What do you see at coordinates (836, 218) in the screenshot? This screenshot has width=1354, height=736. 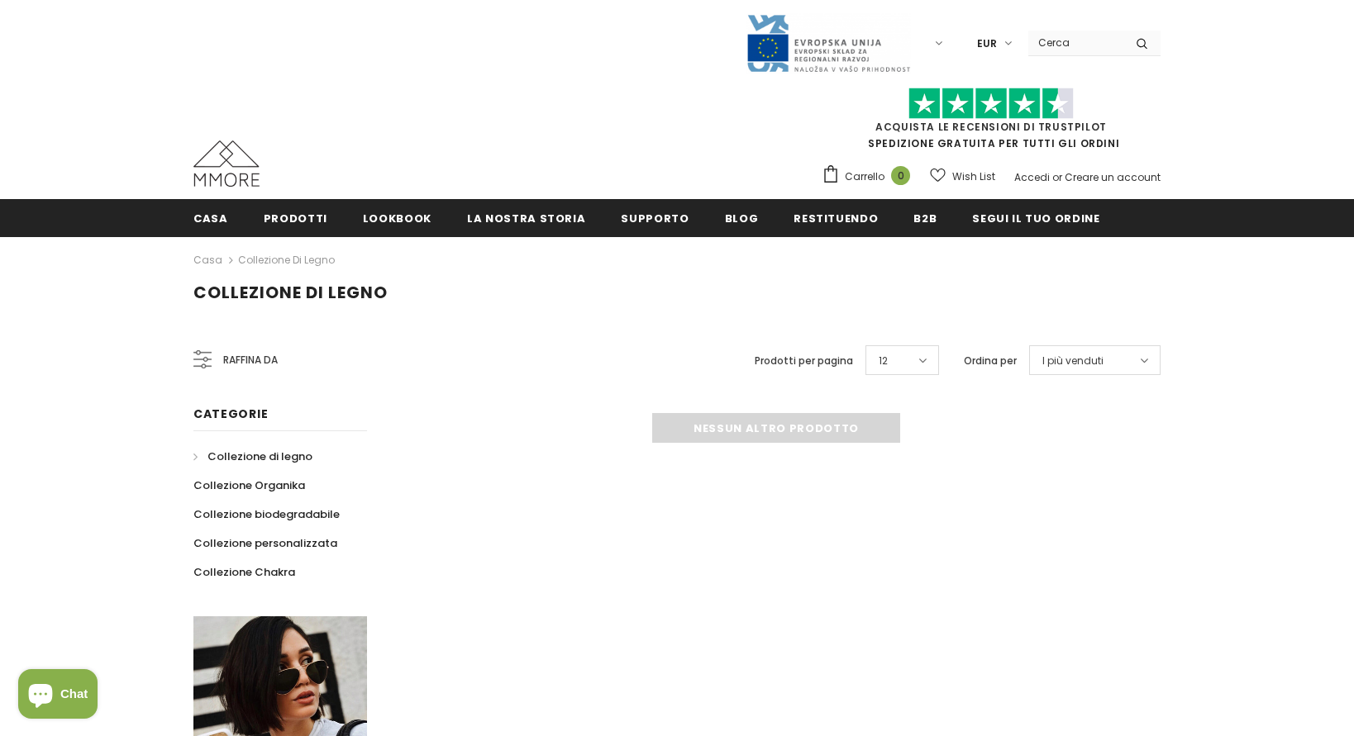 I see `span: Restituendo` at bounding box center [836, 218].